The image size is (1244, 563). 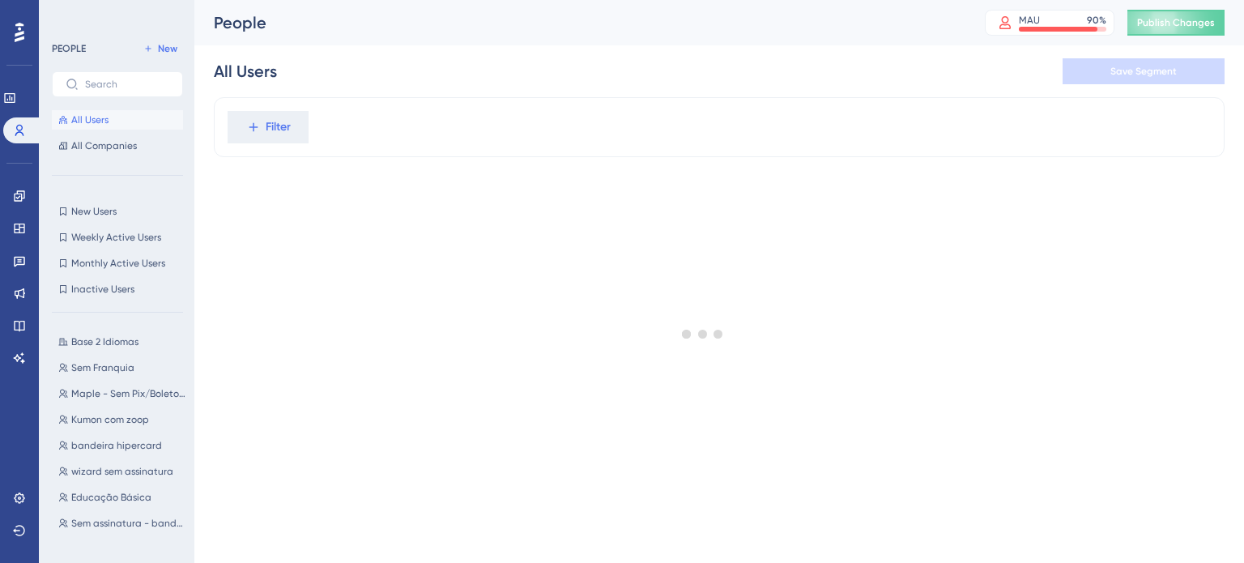 I want to click on button: Base 2 Idiomas, so click(x=122, y=342).